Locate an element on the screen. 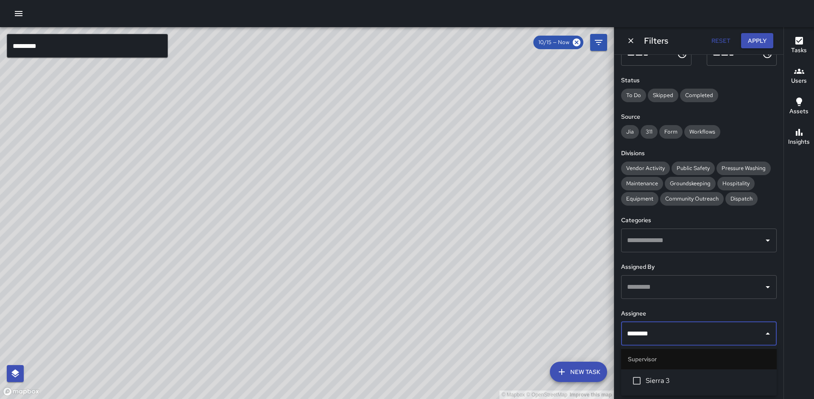 The height and width of the screenshot is (399, 814). div: Completed is located at coordinates (699, 95).